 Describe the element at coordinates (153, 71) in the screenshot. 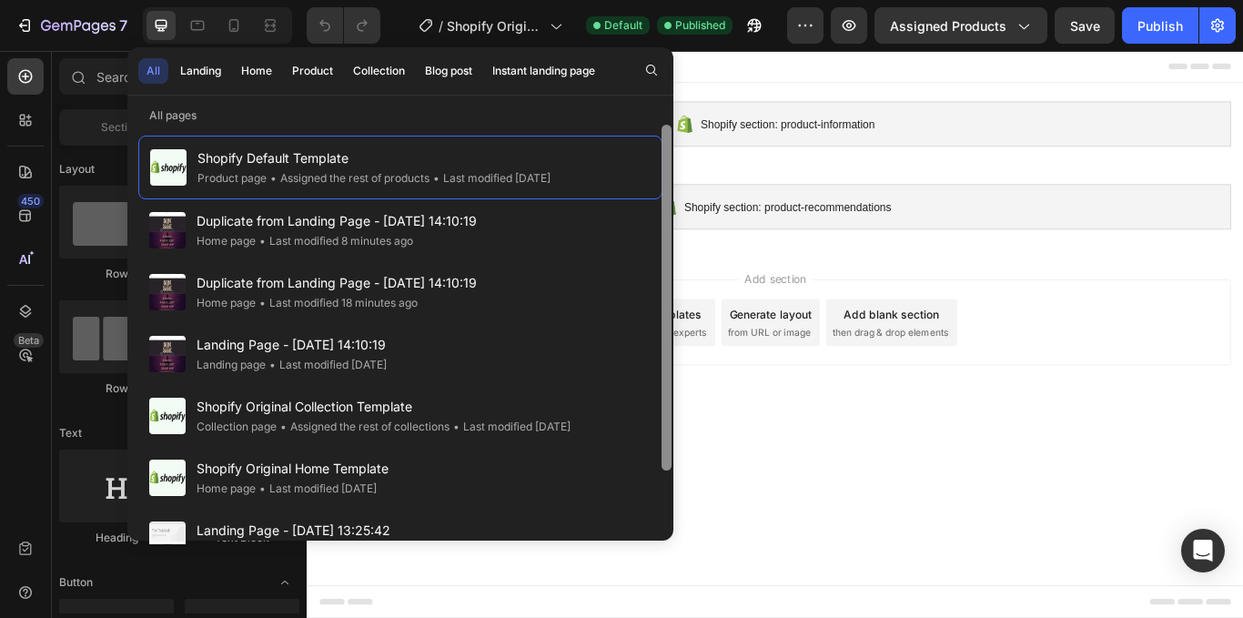

I see `button: All` at that location.